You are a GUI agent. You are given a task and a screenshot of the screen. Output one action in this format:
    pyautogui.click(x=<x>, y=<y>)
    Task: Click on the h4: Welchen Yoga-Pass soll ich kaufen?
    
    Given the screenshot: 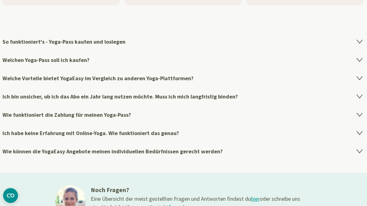 What is the action you would take?
    pyautogui.click(x=183, y=60)
    